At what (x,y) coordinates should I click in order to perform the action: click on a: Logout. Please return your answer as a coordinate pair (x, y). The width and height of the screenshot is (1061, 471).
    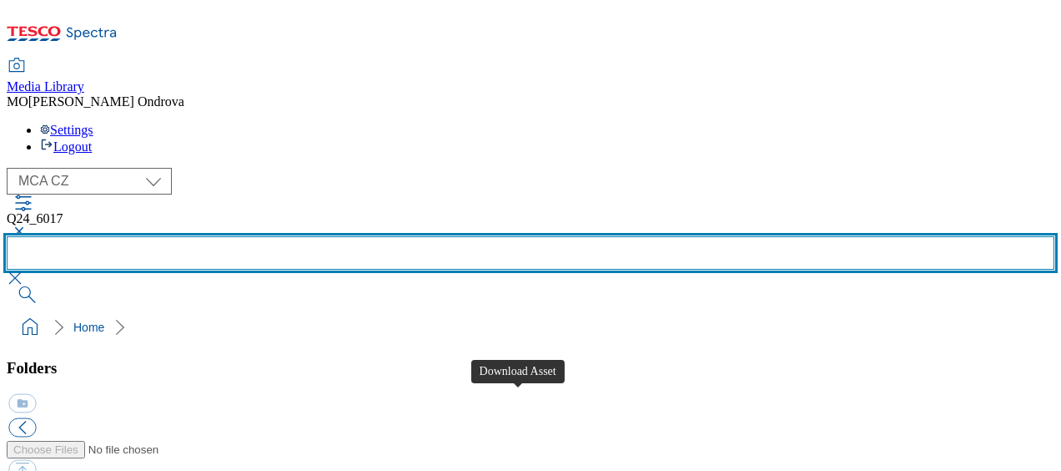
    Looking at the image, I should click on (66, 146).